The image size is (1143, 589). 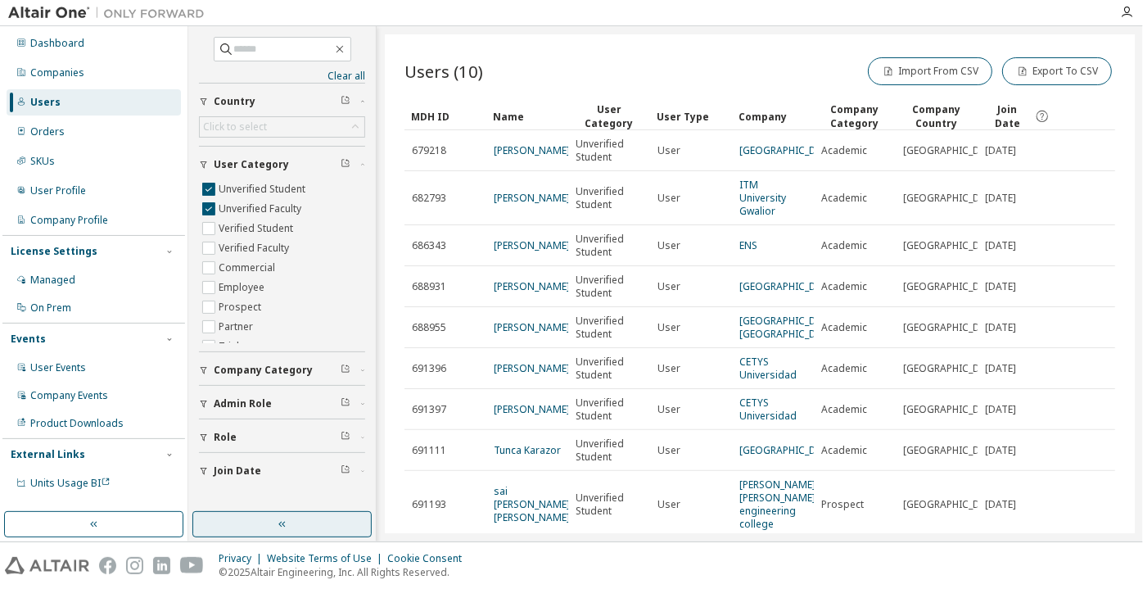 What do you see at coordinates (47, 132) in the screenshot?
I see `div: Orders` at bounding box center [47, 132].